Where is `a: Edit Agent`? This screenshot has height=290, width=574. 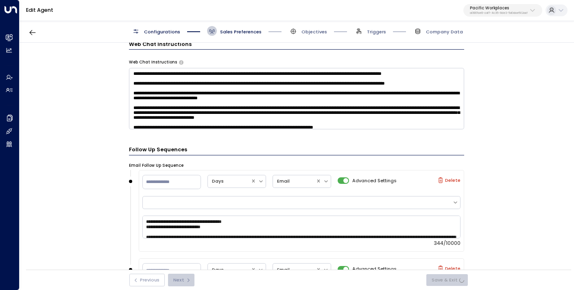
a: Edit Agent is located at coordinates (39, 10).